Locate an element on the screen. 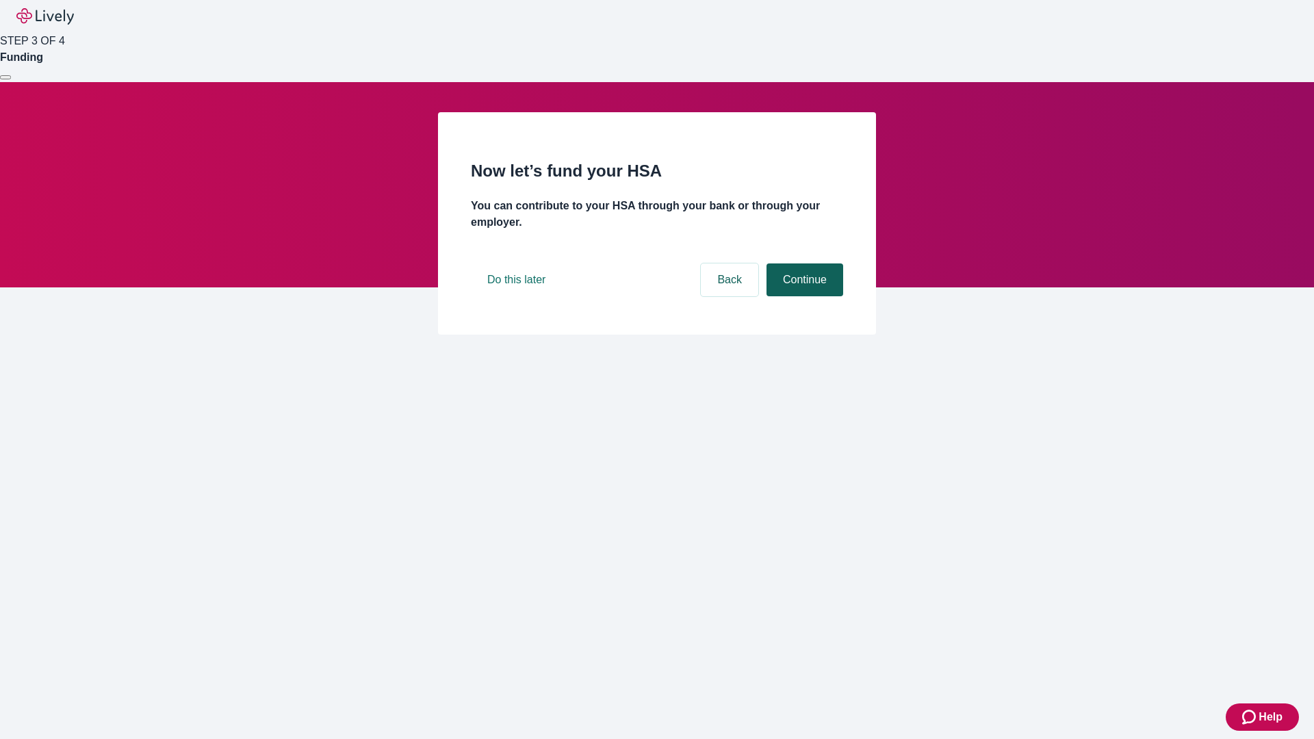 Image resolution: width=1314 pixels, height=739 pixels. span: Help is located at coordinates (1271, 717).